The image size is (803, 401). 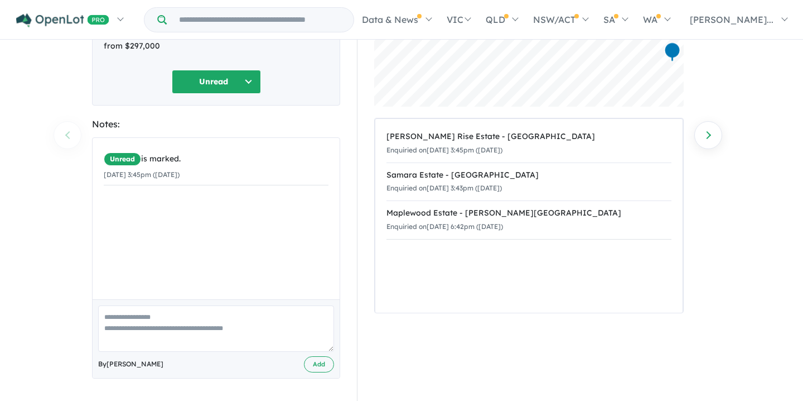 What do you see at coordinates (62, 20) in the screenshot?
I see `img: Openlot PRO Logo White` at bounding box center [62, 20].